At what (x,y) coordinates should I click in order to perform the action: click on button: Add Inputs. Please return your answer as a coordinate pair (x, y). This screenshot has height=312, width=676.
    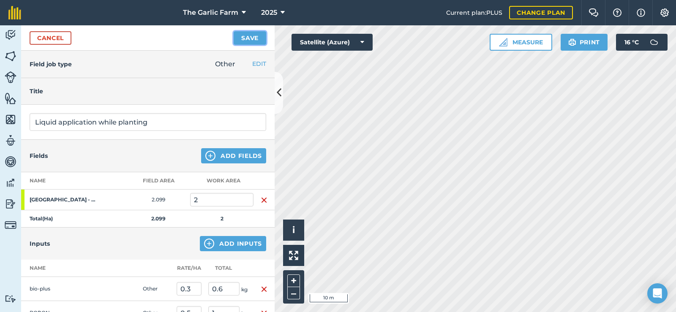
    Looking at the image, I should click on (233, 244).